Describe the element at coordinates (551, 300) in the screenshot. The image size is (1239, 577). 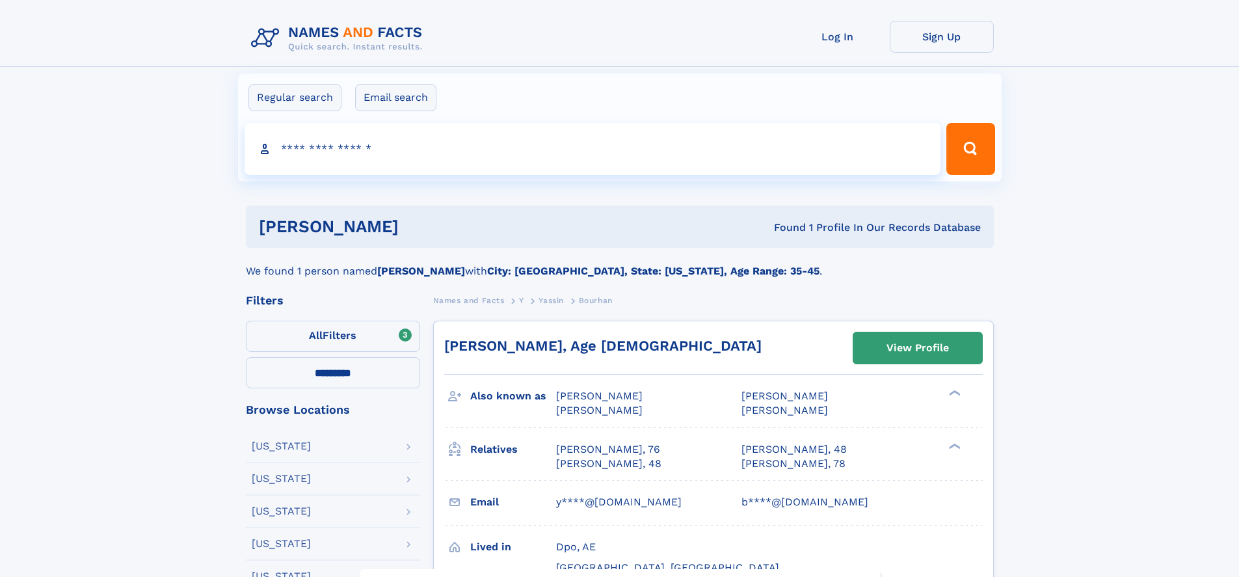
I see `a: Yassin` at that location.